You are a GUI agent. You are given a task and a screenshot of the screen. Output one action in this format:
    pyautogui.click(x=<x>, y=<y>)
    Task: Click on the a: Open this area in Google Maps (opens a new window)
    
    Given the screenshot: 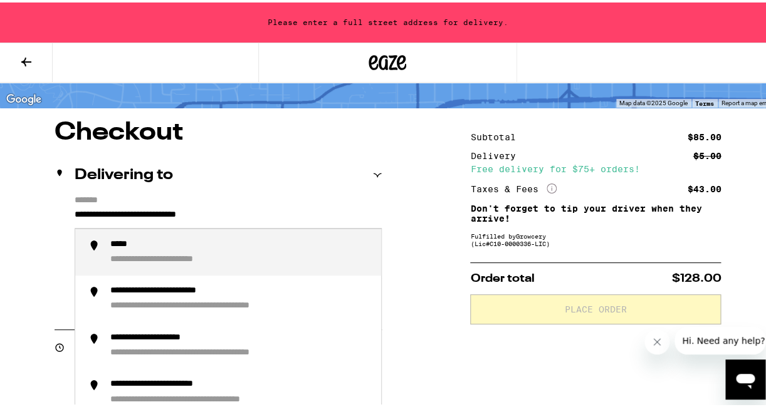 What is the action you would take?
    pyautogui.click(x=24, y=97)
    